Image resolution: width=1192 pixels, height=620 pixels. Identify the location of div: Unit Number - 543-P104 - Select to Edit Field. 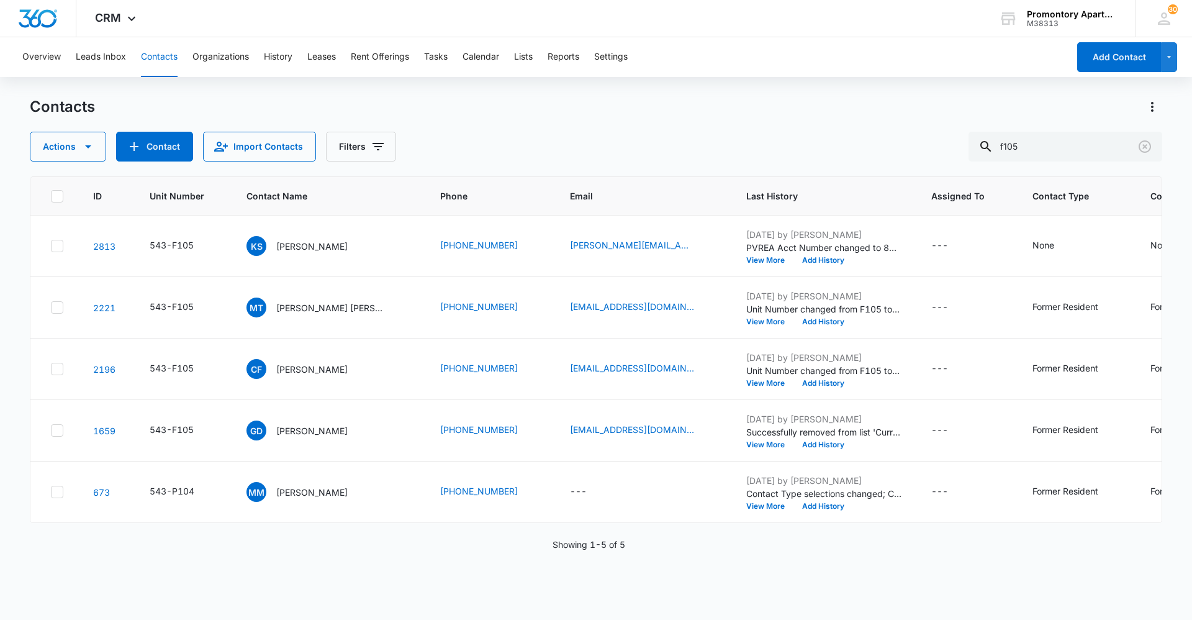
(183, 492).